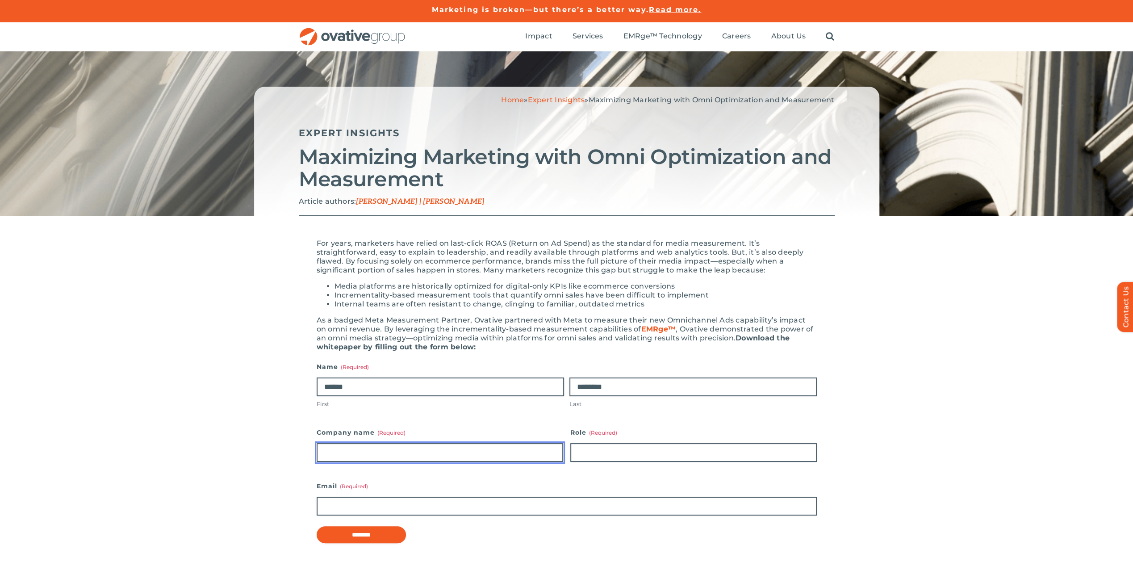  I want to click on a: EMRge™ Technology, so click(663, 37).